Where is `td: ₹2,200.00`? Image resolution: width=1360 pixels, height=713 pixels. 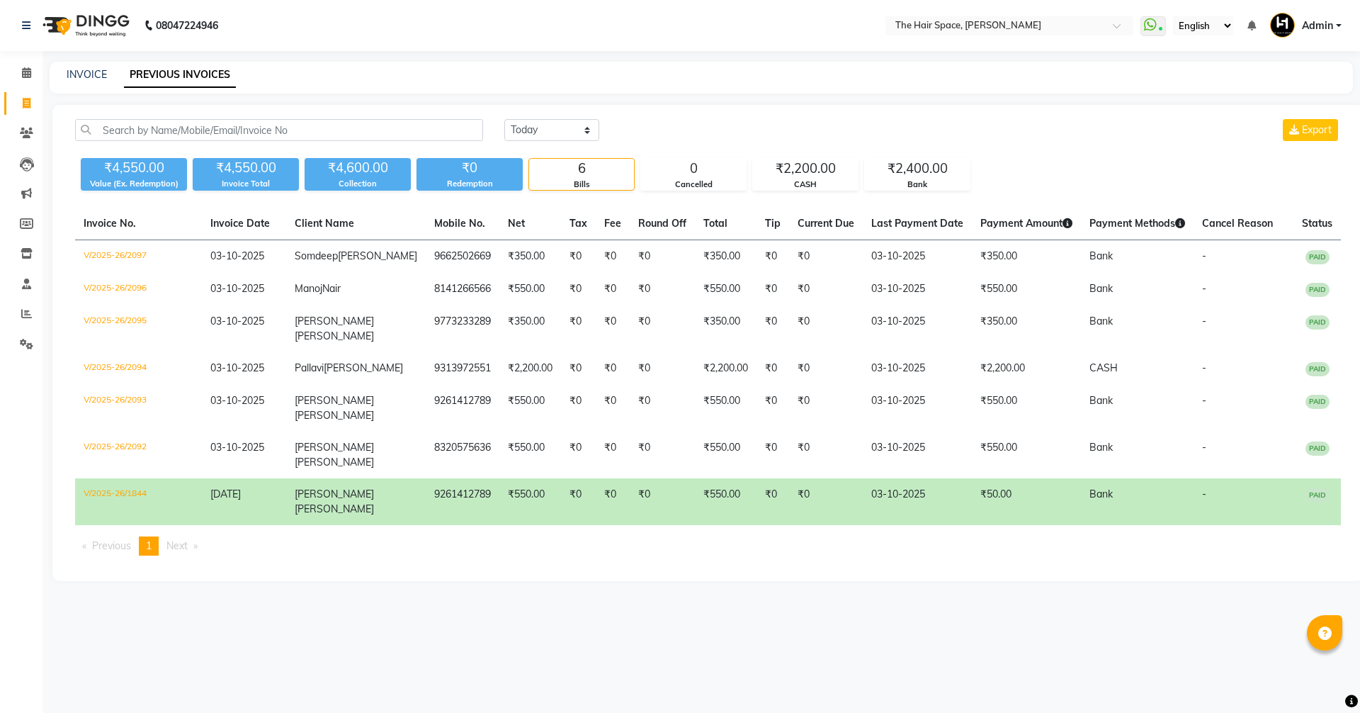 td: ₹2,200.00 is located at coordinates (1027, 368).